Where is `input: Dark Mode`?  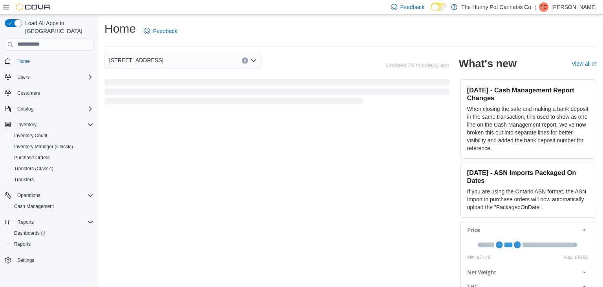 input: Dark Mode is located at coordinates (439, 7).